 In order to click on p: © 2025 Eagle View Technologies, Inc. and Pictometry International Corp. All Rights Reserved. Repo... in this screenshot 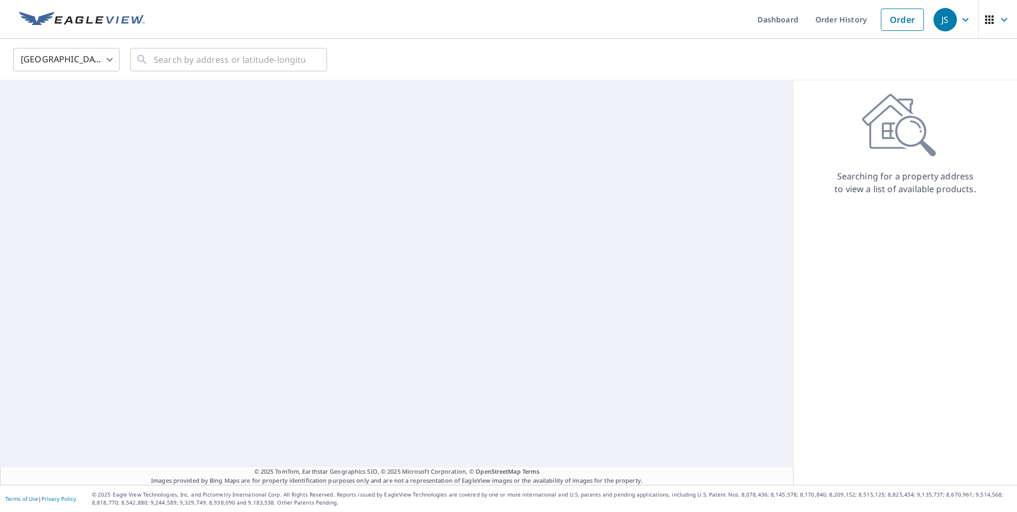, I will do `click(552, 498)`.